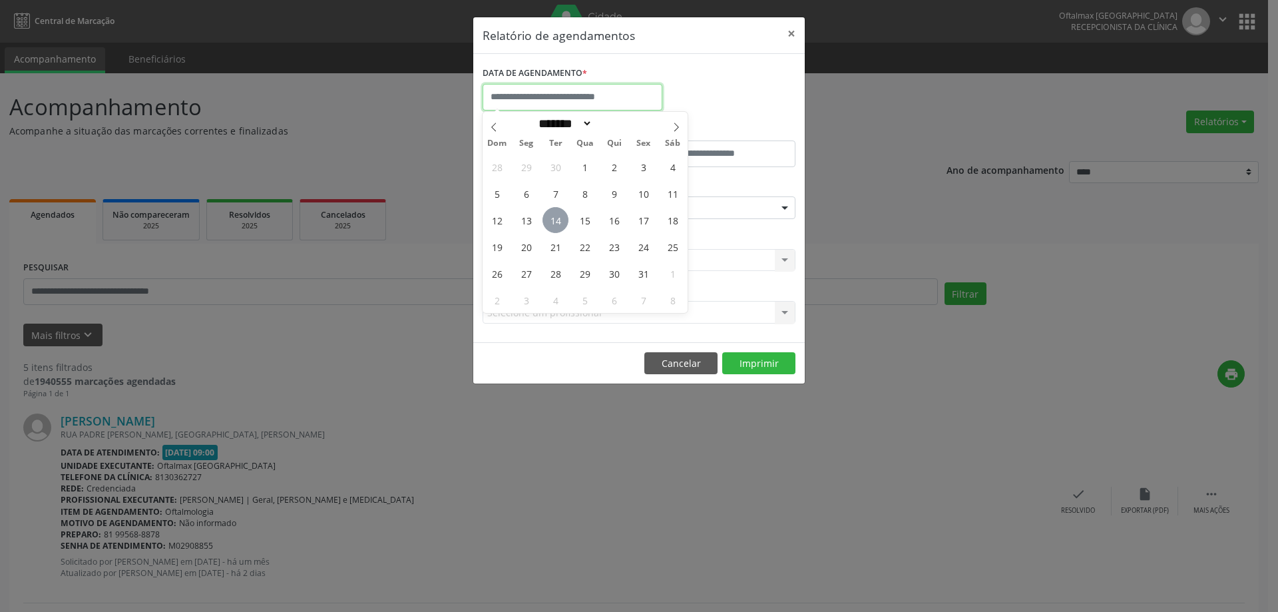  I want to click on span: Outubro 16, 2025, so click(614, 220).